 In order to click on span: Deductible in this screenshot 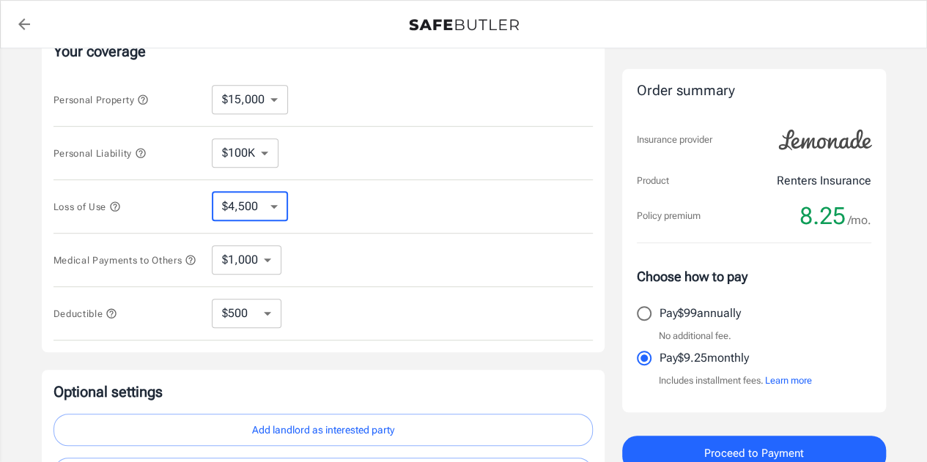, I will do `click(86, 314)`.